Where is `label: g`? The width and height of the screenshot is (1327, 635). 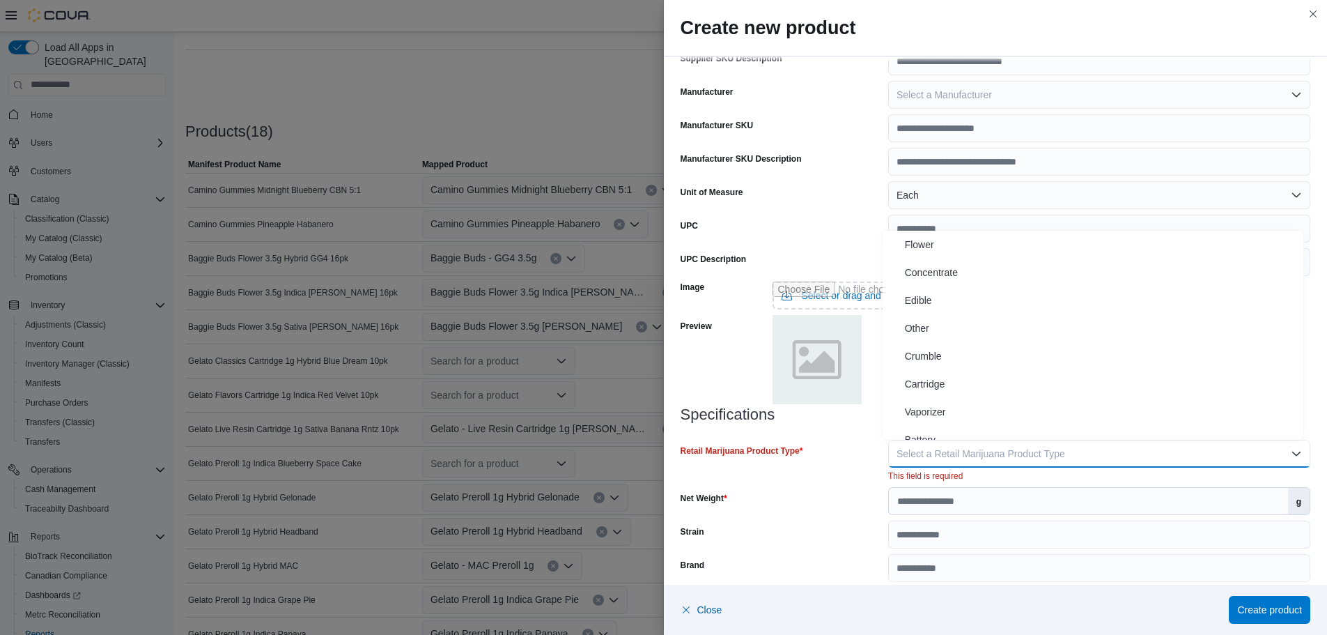 label: g is located at coordinates (1298, 501).